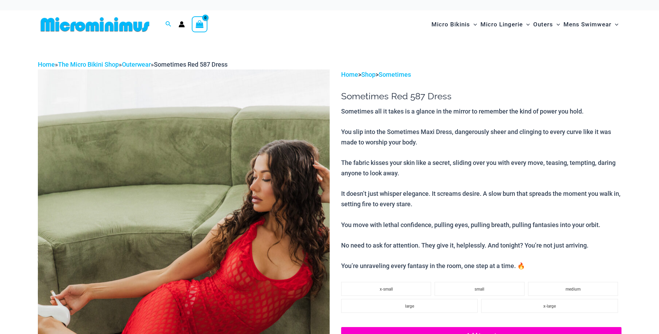 The image size is (659, 334). Describe the element at coordinates (505, 24) in the screenshot. I see `a: Micro LingerieMenu ToggleMenu Toggle` at that location.